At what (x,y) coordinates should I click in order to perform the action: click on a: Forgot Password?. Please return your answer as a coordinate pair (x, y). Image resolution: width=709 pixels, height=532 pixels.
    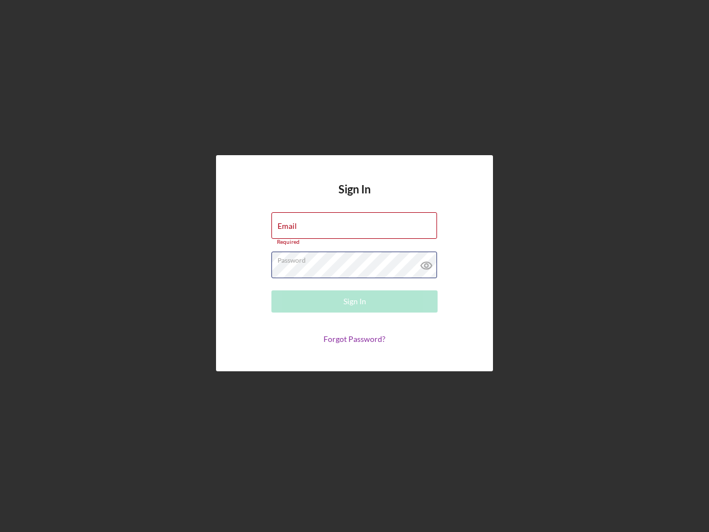
    Looking at the image, I should click on (355, 339).